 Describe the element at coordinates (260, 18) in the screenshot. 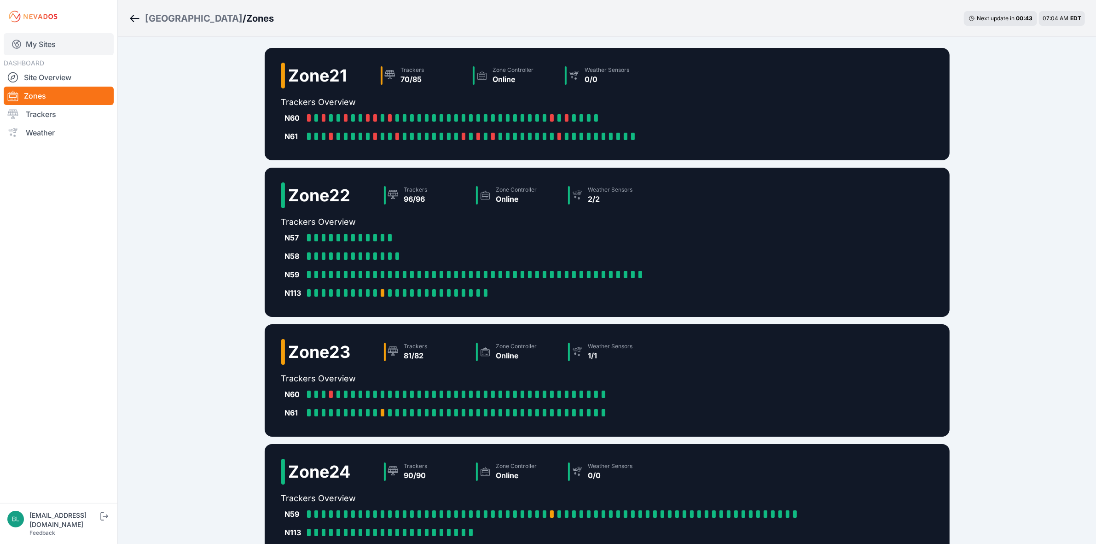

I see `h3: Zones` at that location.